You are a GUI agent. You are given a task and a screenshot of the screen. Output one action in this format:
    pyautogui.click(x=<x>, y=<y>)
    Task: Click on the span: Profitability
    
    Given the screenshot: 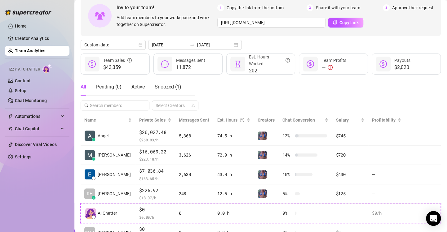 What is the action you would take?
    pyautogui.click(x=383, y=120)
    